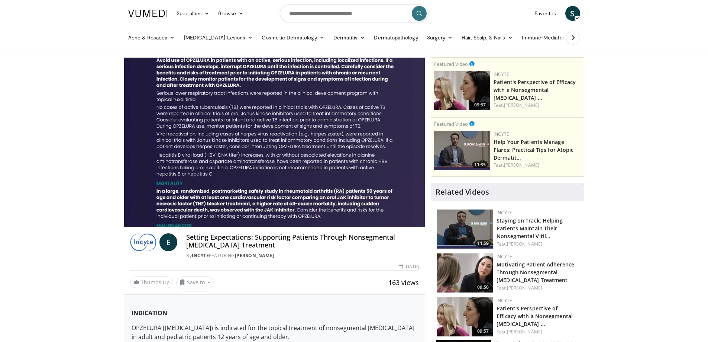 This screenshot has height=342, width=708. I want to click on span: 163 views, so click(404, 282).